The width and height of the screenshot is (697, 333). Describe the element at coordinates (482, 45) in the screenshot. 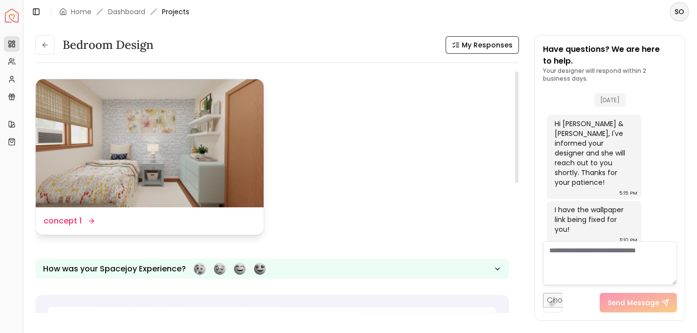

I see `button: My Responses` at that location.